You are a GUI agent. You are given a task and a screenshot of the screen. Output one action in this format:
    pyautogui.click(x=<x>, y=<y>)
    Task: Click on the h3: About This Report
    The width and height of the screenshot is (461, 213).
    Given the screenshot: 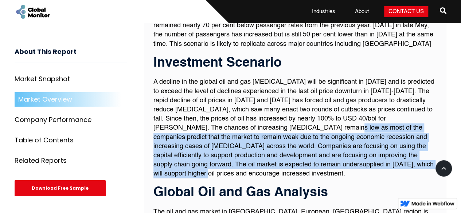 What is the action you would take?
    pyautogui.click(x=71, y=55)
    